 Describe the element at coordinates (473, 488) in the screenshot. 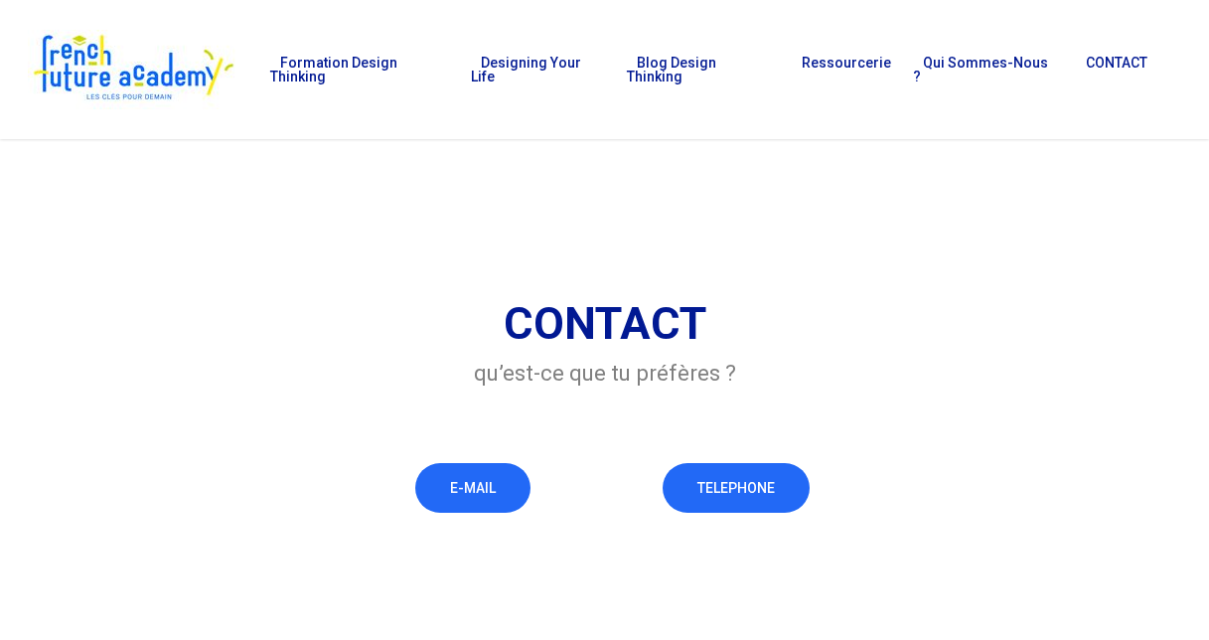

I see `span: E-MAIL` at that location.